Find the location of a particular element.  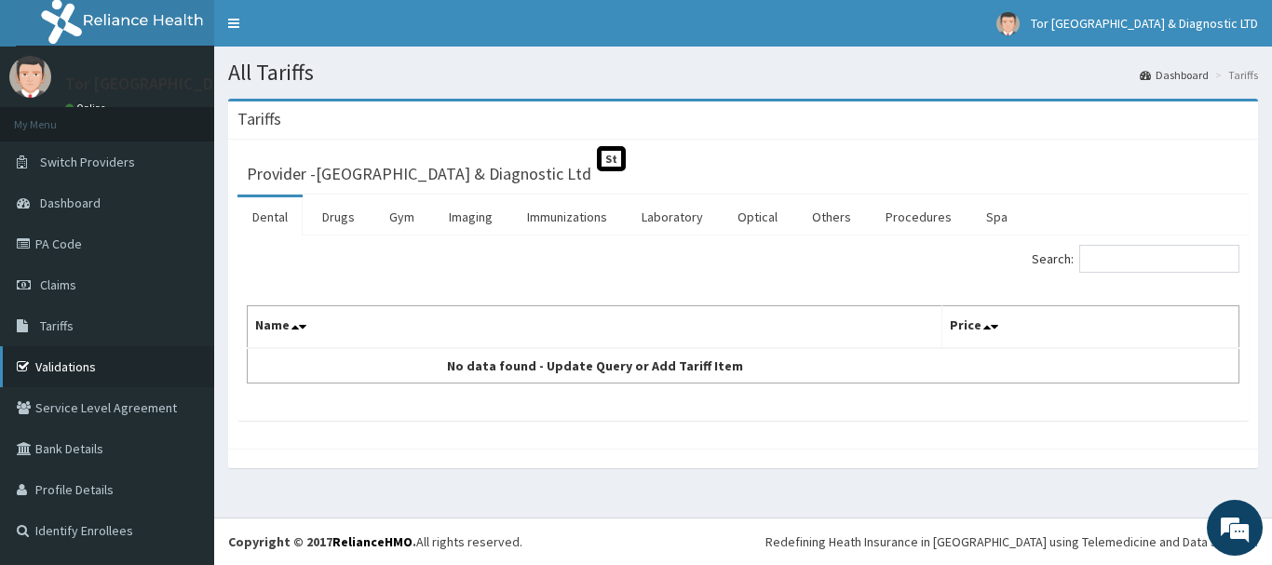

input: Search: is located at coordinates (1159, 259).